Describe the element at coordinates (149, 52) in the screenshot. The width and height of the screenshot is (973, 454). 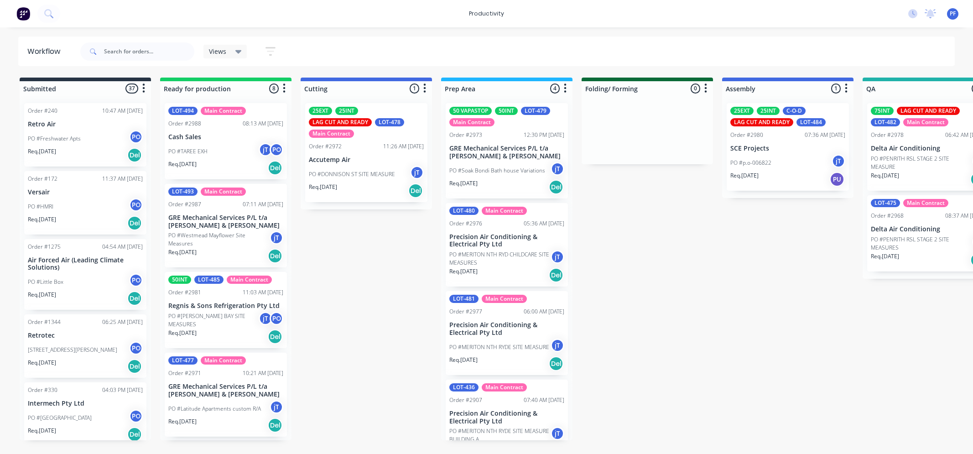
I see `input: Search for orders...` at that location.